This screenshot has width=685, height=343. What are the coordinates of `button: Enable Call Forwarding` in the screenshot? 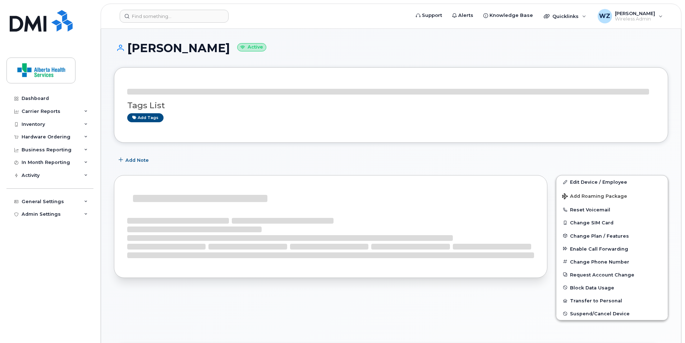 It's located at (612, 249).